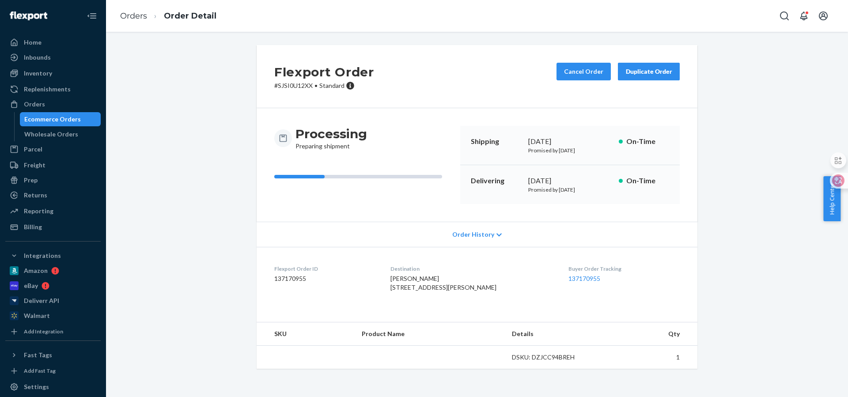  What do you see at coordinates (649, 72) in the screenshot?
I see `div: Duplicate Order` at bounding box center [649, 72].